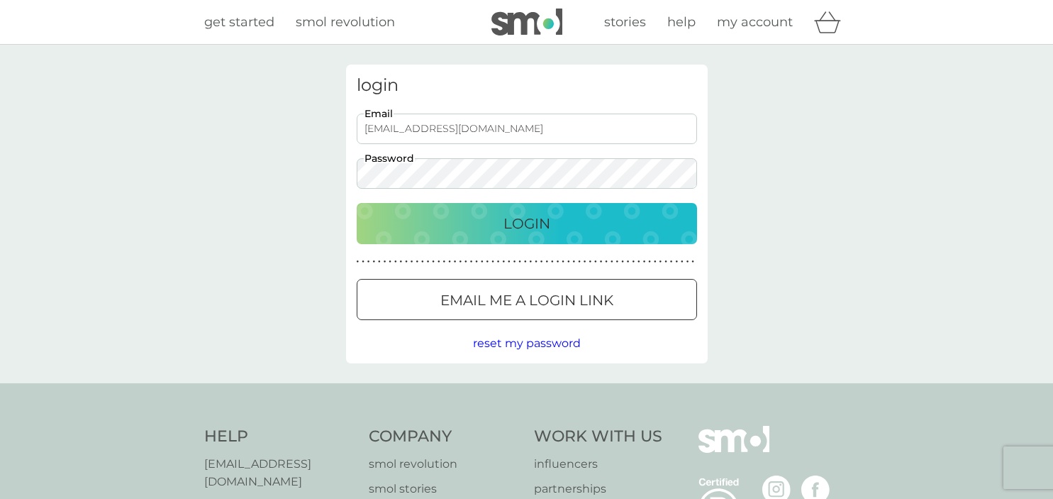 This screenshot has width=1053, height=499. I want to click on button: reset my password, so click(527, 343).